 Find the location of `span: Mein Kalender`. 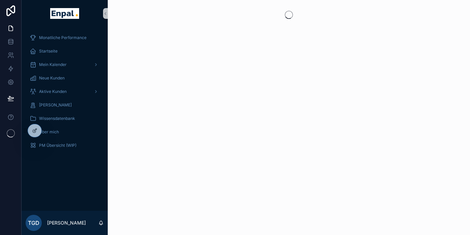

span: Mein Kalender is located at coordinates (53, 65).